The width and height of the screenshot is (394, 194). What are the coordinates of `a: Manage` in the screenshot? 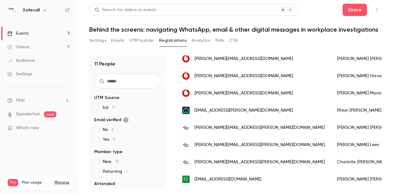 It's located at (62, 183).